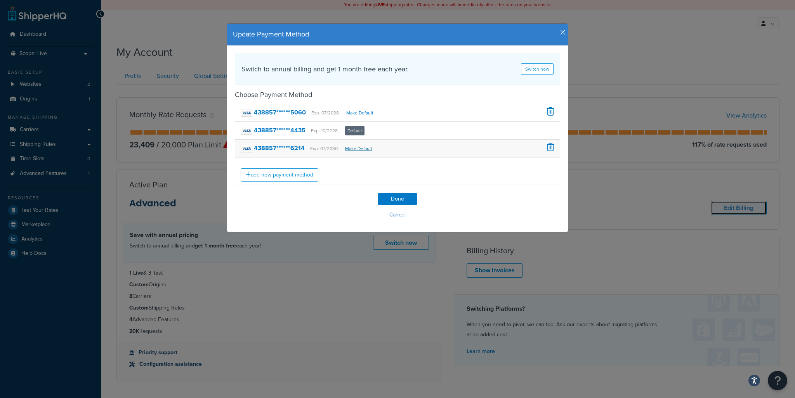  Describe the element at coordinates (279, 175) in the screenshot. I see `a: add new payment method` at that location.